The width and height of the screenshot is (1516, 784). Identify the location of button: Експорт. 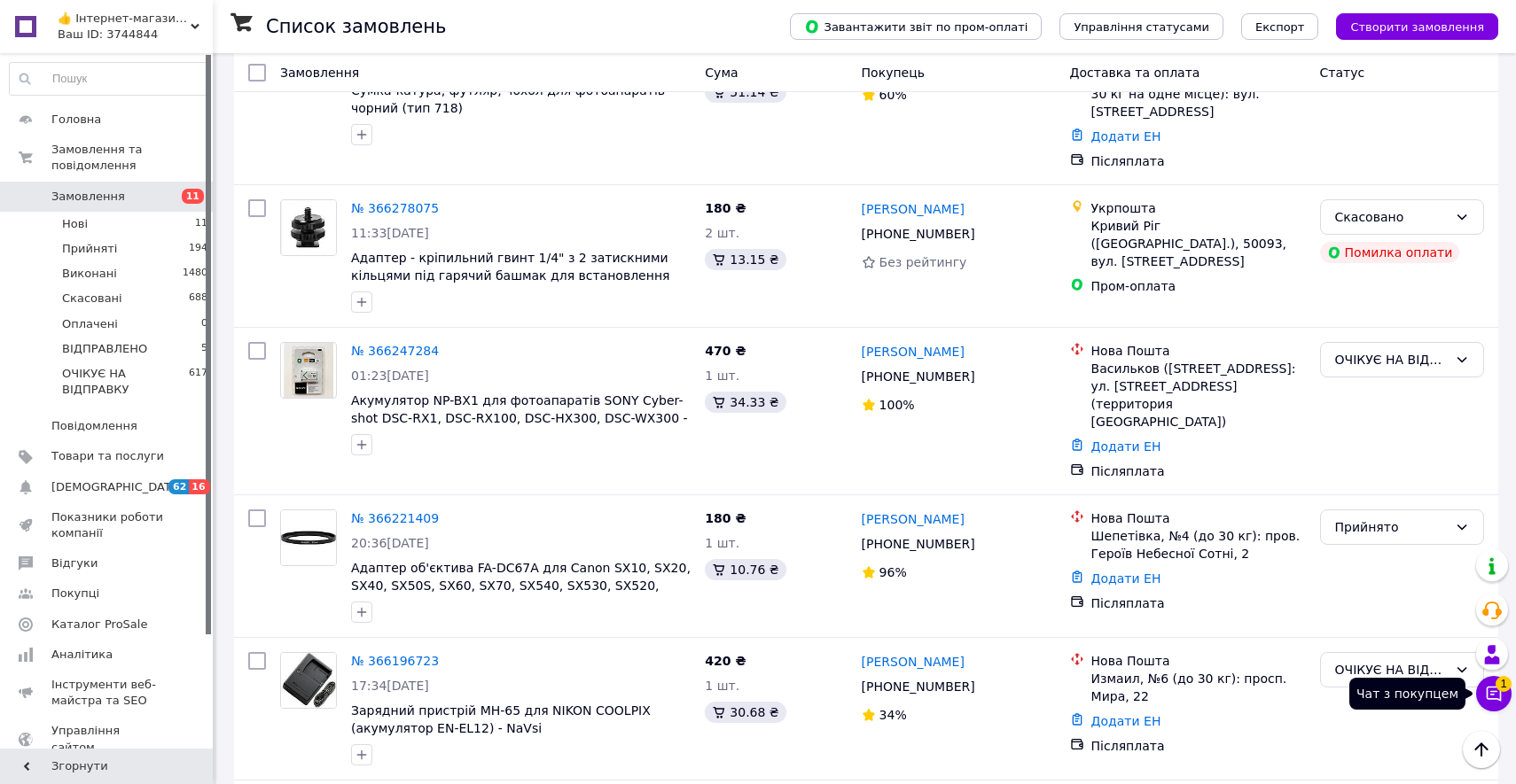
(1280, 27).